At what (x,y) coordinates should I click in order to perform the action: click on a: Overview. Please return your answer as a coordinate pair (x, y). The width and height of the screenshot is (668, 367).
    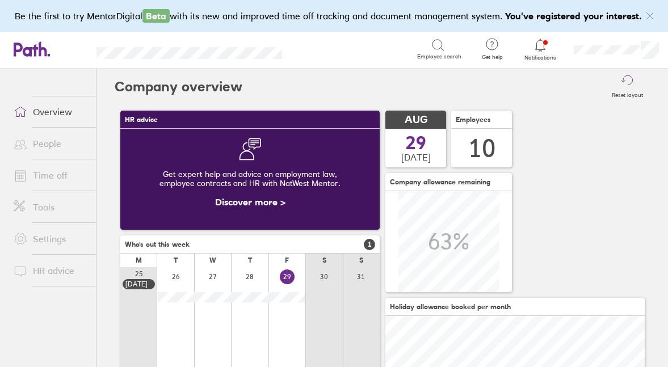
    Looking at the image, I should click on (50, 112).